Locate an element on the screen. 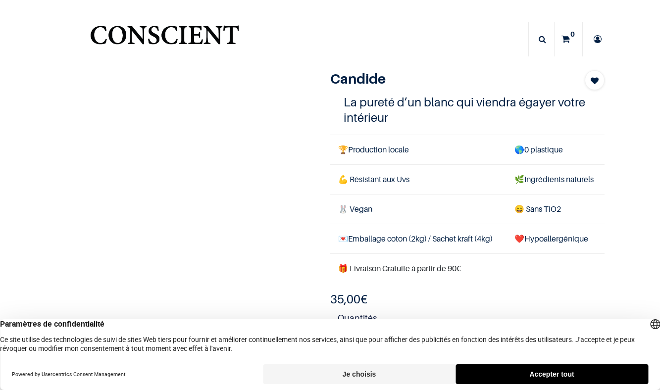 Image resolution: width=660 pixels, height=390 pixels. button: Add to wishlist is located at coordinates (595, 80).